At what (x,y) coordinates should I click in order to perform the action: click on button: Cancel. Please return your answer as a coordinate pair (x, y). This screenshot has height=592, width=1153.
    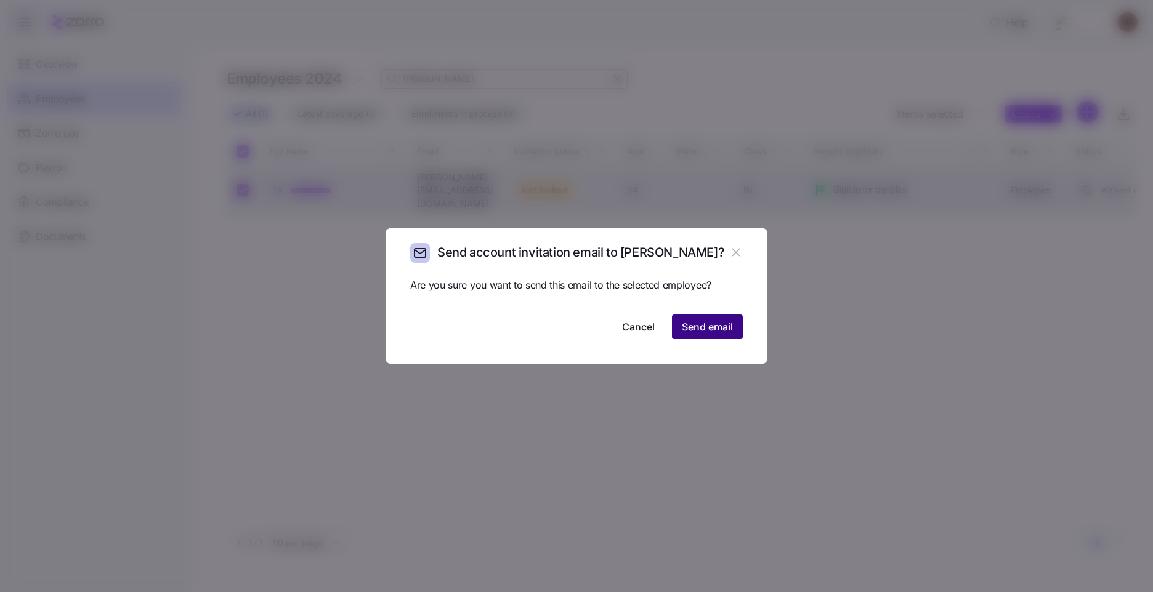
    Looking at the image, I should click on (638, 327).